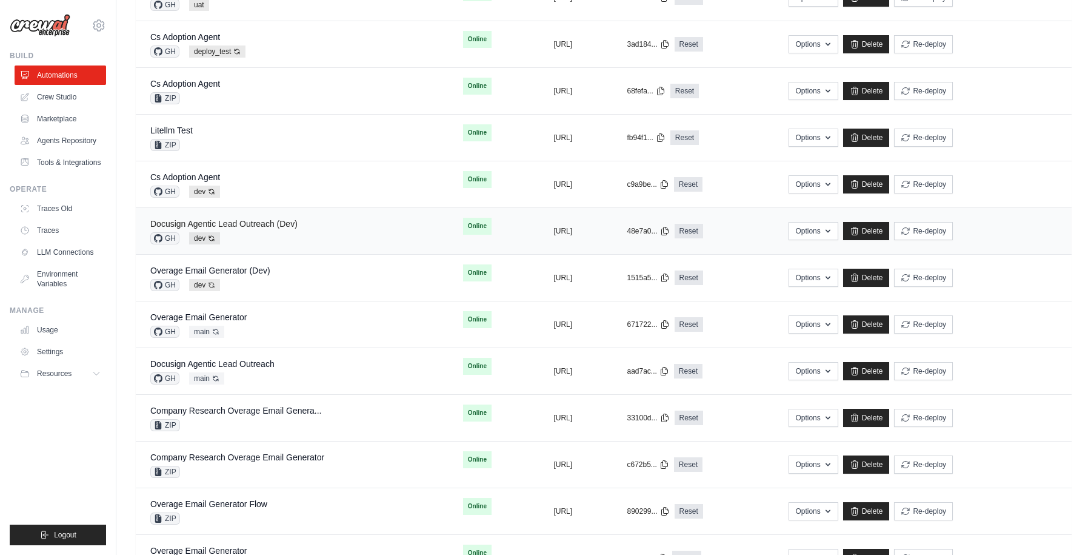 The height and width of the screenshot is (555, 1091). Describe the element at coordinates (58, 189) in the screenshot. I see `div: Operate` at that location.